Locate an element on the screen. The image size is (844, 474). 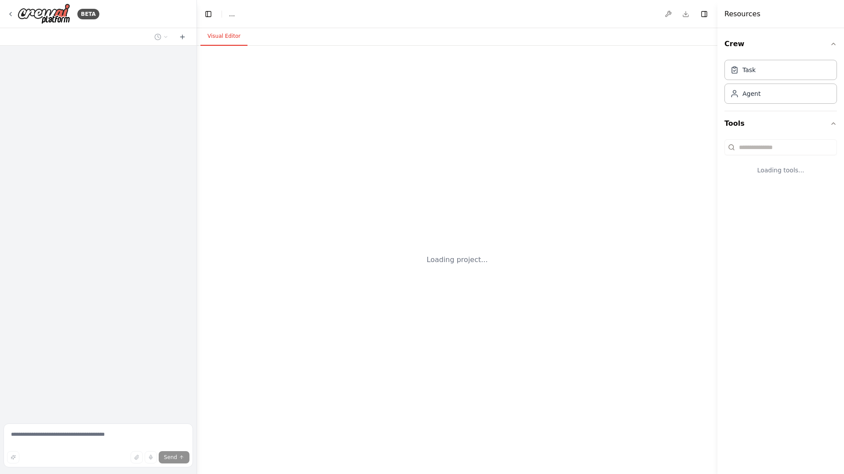
div: BETA is located at coordinates (88, 14).